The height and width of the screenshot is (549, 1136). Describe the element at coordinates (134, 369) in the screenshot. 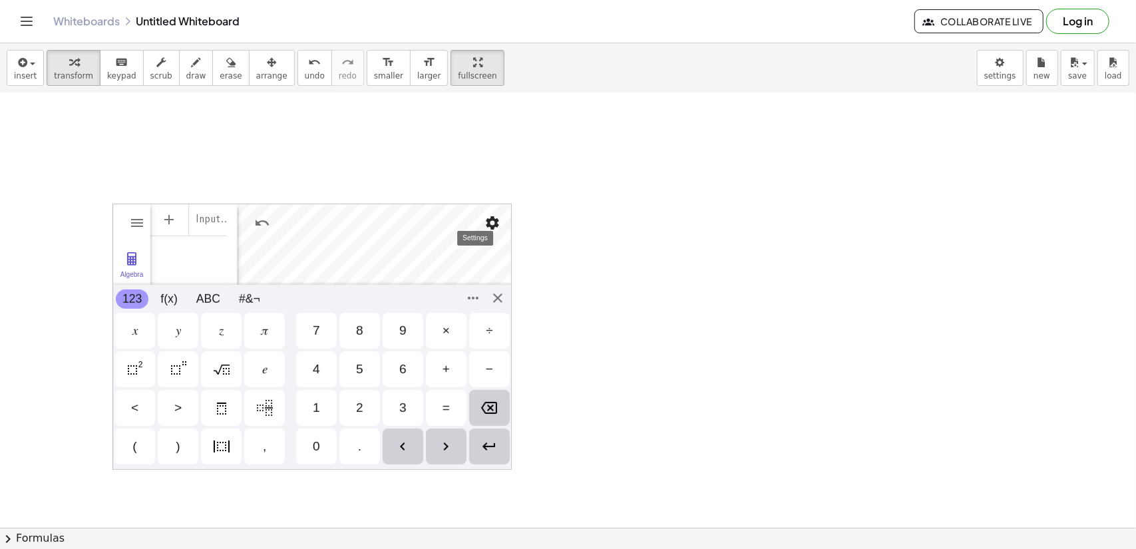

I see `div: Squared` at that location.